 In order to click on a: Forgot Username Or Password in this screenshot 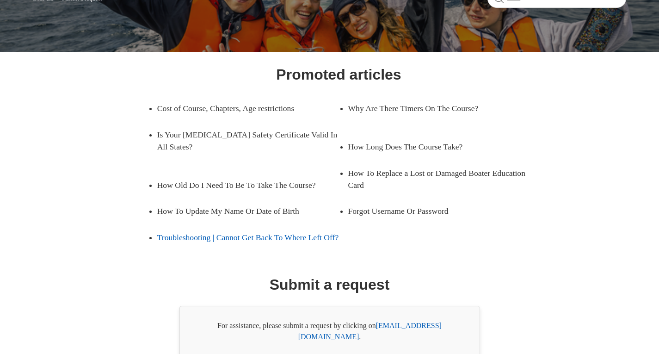, I will do `click(432, 211)`.